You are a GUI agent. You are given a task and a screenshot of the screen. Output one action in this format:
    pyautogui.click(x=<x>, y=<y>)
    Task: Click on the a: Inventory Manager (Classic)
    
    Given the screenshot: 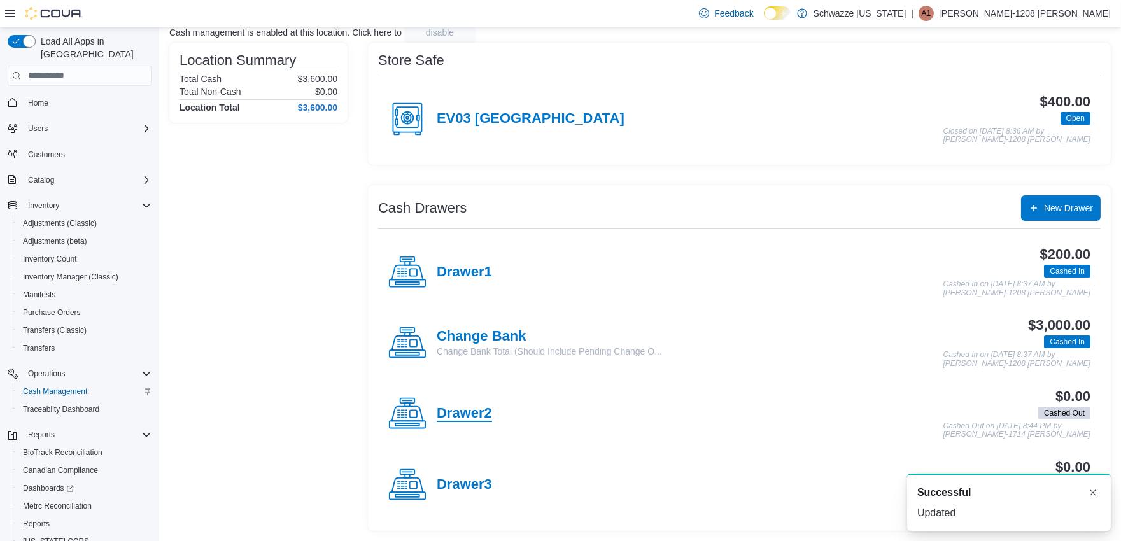 What is the action you would take?
    pyautogui.click(x=71, y=277)
    